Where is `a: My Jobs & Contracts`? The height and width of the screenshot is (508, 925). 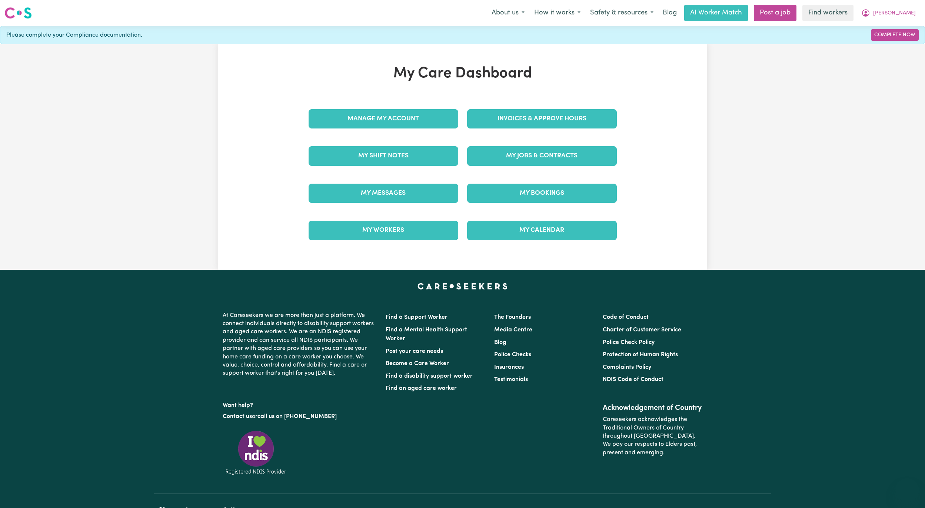
a: My Jobs & Contracts is located at coordinates (542, 156).